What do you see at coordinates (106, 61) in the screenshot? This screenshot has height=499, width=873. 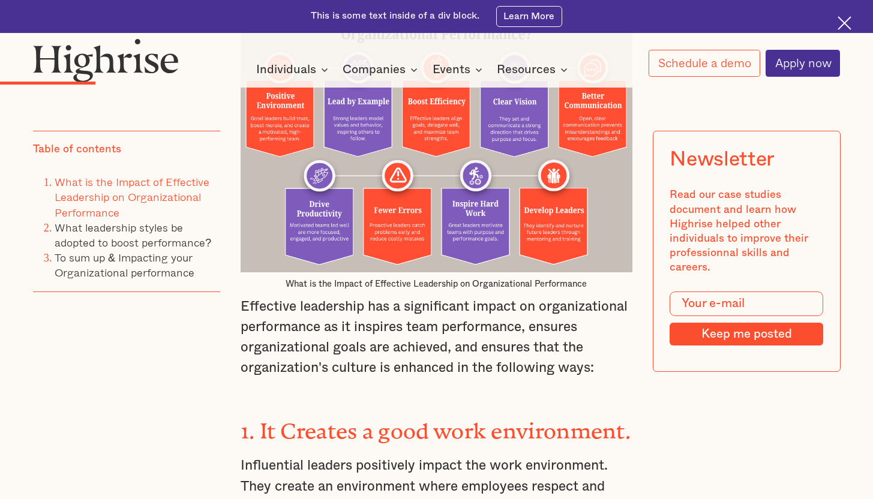 I see `img: Highrise logo` at bounding box center [106, 61].